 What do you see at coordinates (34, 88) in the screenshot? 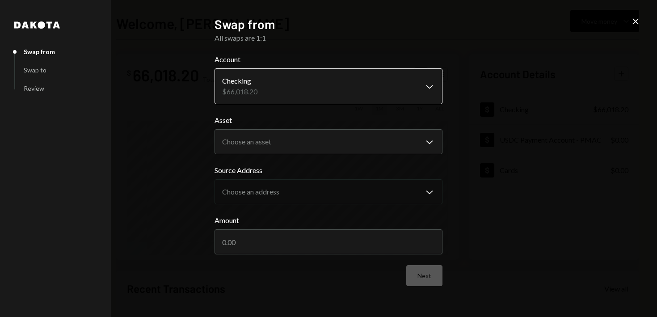
I see `div: Review` at bounding box center [34, 88].